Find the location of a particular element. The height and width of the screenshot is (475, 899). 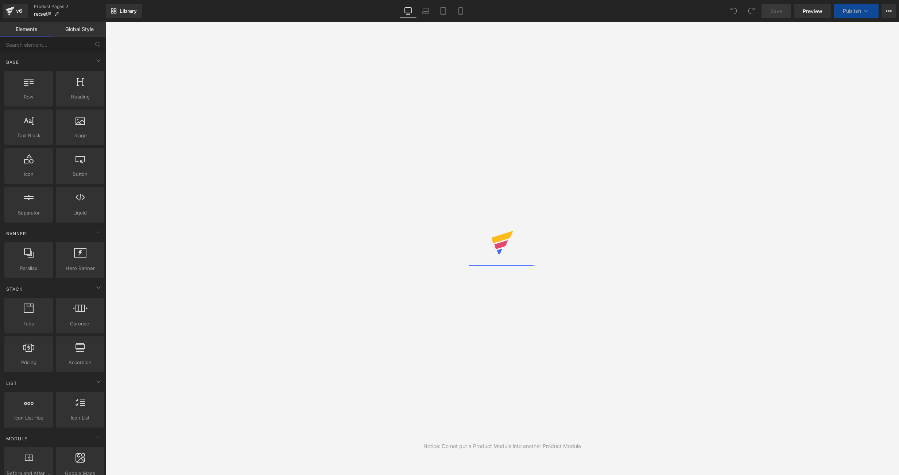

button: More is located at coordinates (889, 11).